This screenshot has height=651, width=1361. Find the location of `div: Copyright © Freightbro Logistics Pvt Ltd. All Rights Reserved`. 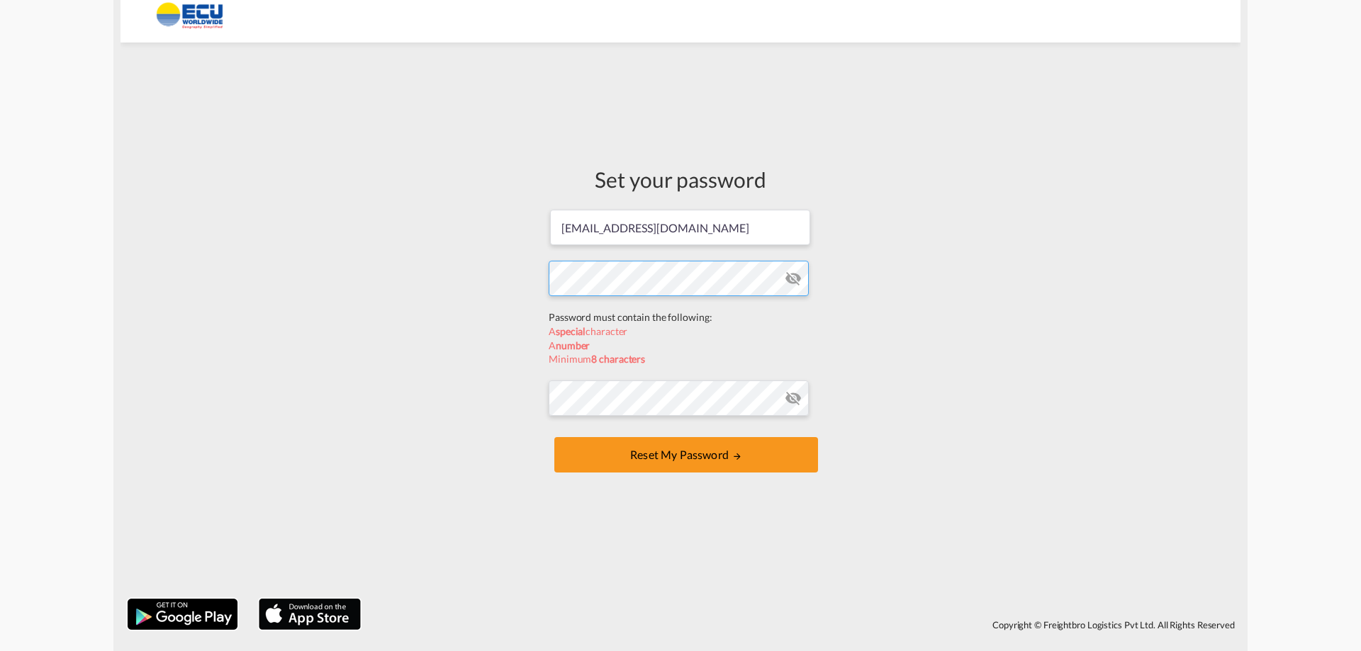

div: Copyright © Freightbro Logistics Pvt Ltd. All Rights Reserved is located at coordinates (804, 625).